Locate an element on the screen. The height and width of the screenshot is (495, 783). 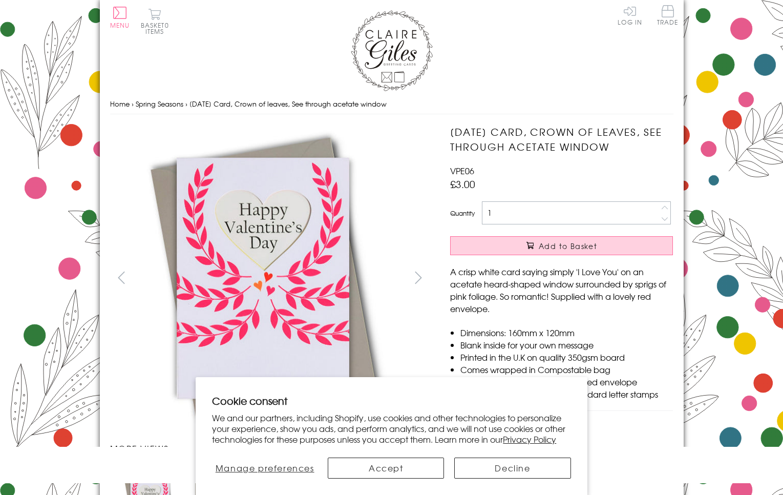
button: Manage preferences is located at coordinates (265, 468).